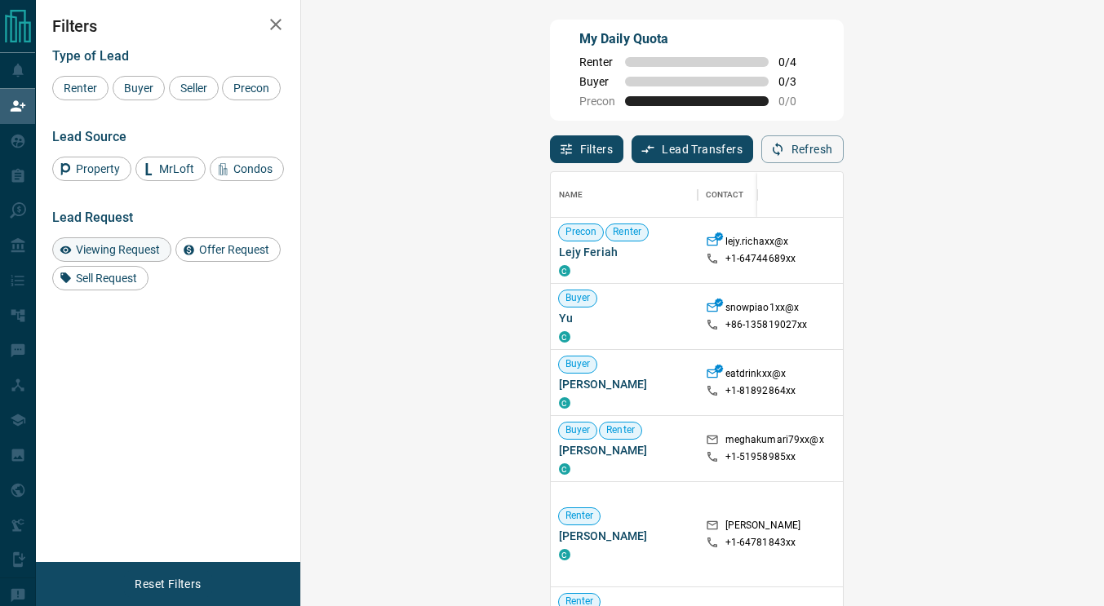 Image resolution: width=1104 pixels, height=606 pixels. I want to click on div: Property, so click(91, 169).